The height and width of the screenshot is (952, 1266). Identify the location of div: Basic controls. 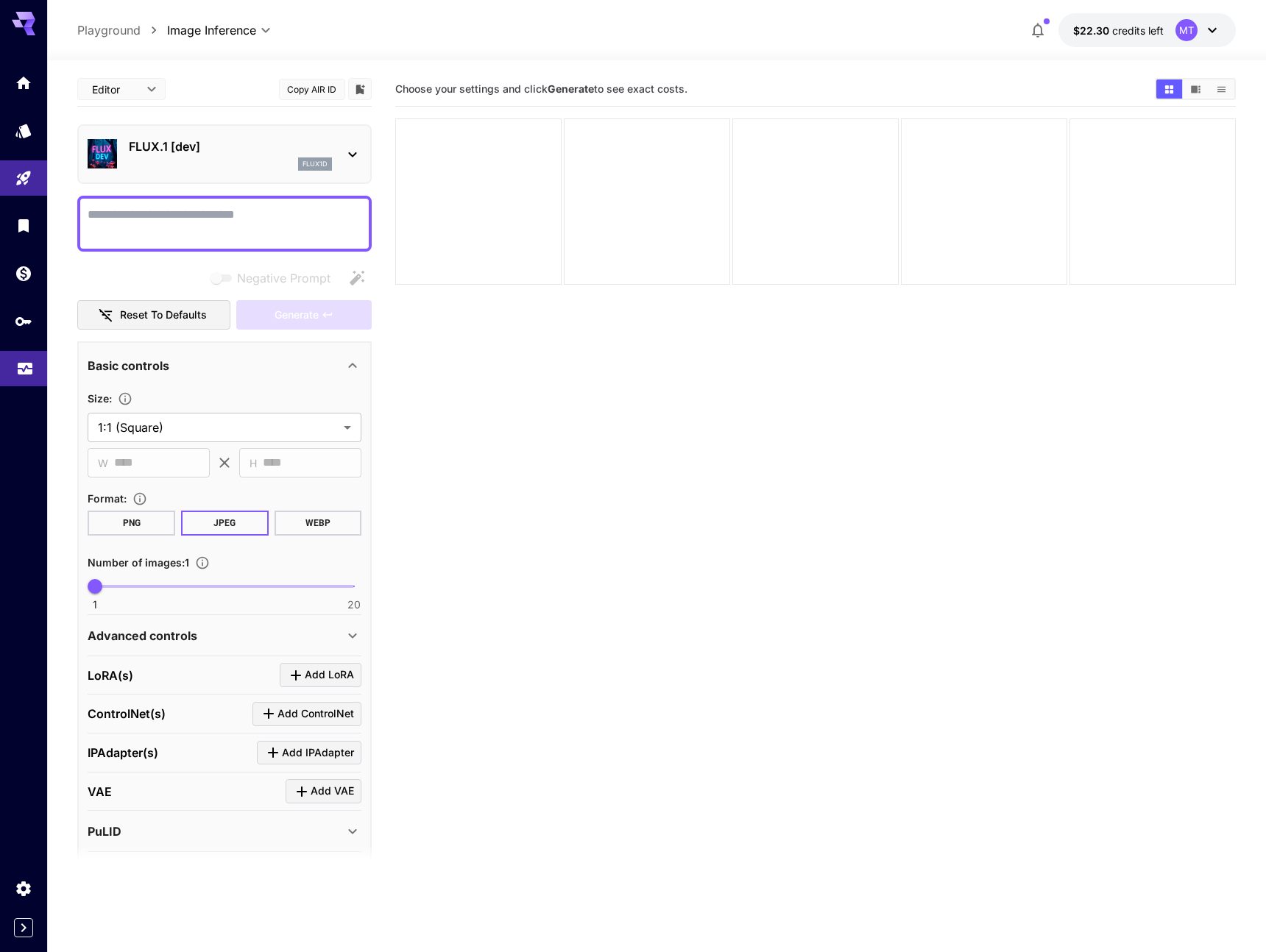
(224, 365).